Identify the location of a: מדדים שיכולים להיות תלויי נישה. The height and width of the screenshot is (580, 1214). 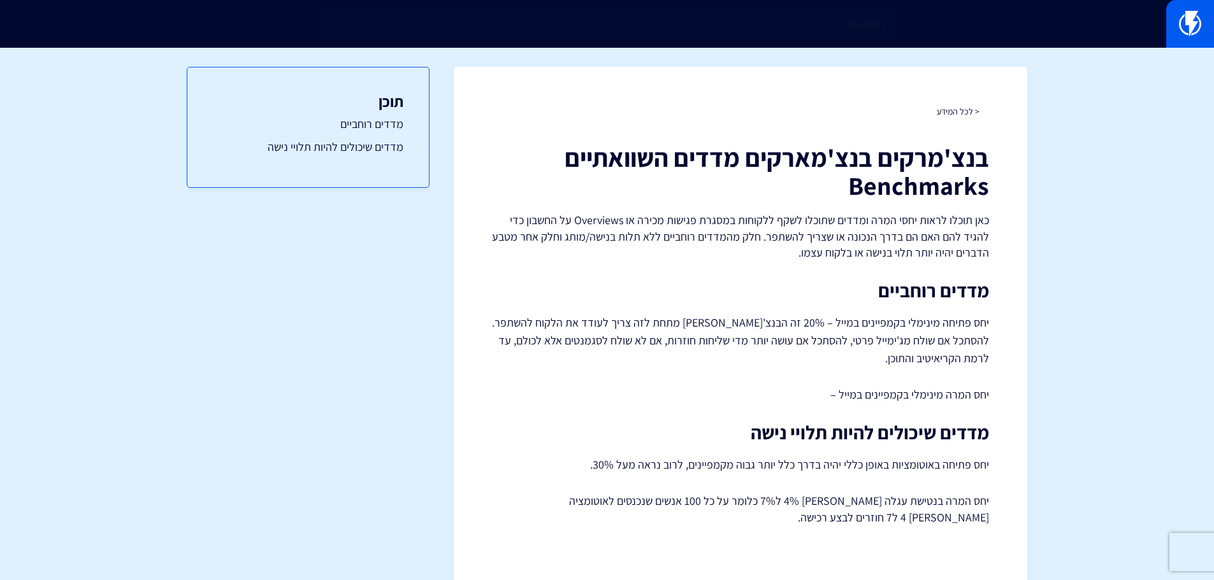
(308, 147).